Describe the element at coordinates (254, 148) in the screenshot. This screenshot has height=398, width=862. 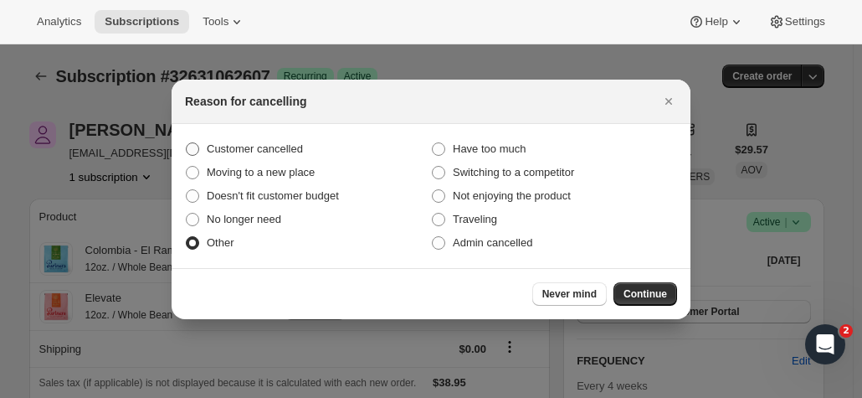
I see `span: Customer cancelled` at that location.